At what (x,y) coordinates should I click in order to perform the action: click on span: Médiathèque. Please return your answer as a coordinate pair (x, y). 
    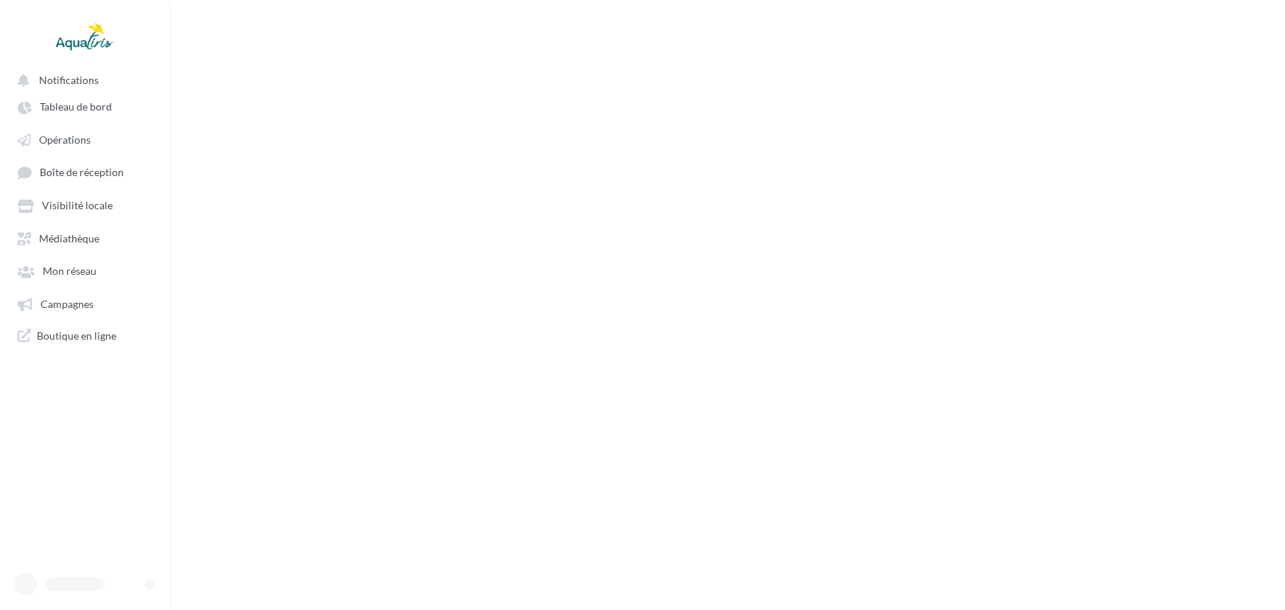
    Looking at the image, I should click on (69, 238).